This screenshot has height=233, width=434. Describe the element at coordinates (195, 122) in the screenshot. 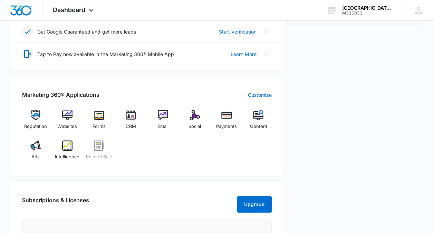

I see `a: Social` at that location.